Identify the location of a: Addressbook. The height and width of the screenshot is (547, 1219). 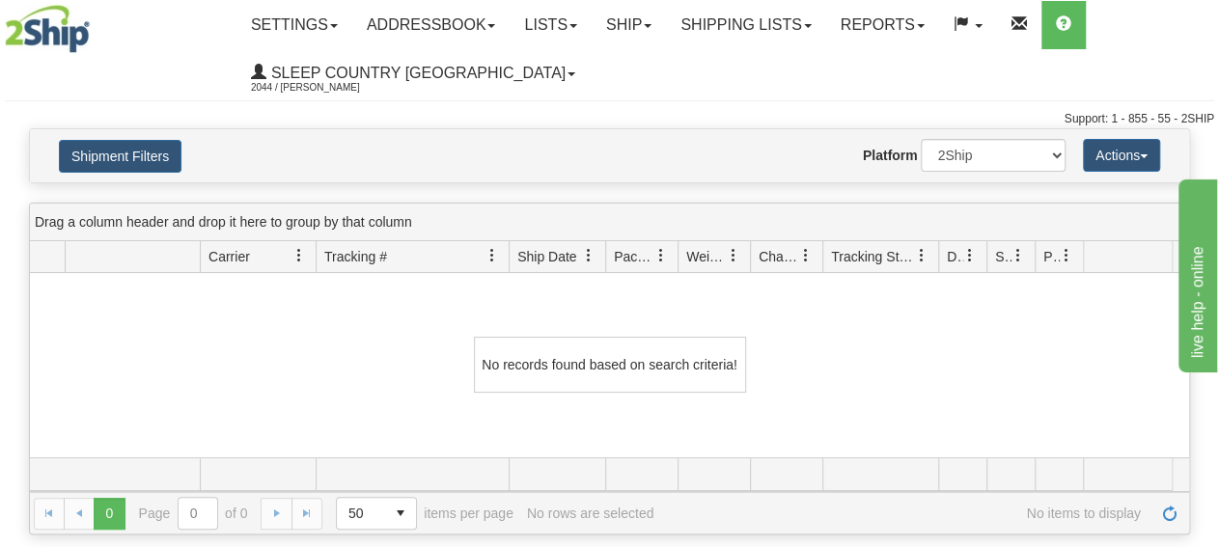
(431, 25).